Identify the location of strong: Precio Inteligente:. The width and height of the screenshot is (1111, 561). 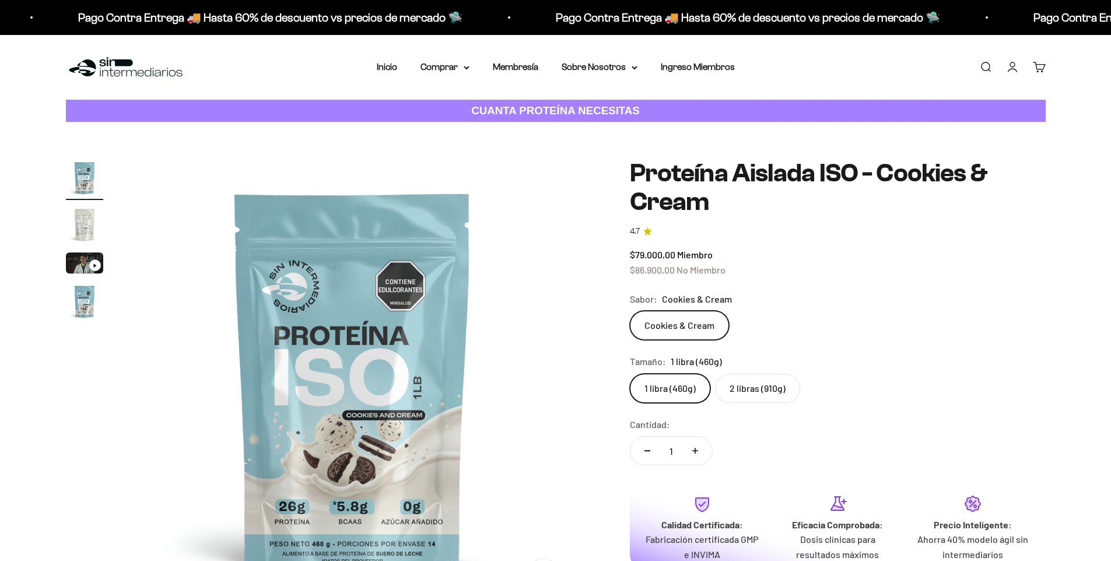
(972, 524).